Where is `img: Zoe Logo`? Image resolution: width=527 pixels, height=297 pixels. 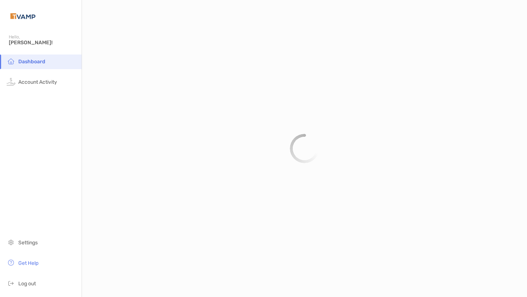
img: Zoe Logo is located at coordinates (23, 16).